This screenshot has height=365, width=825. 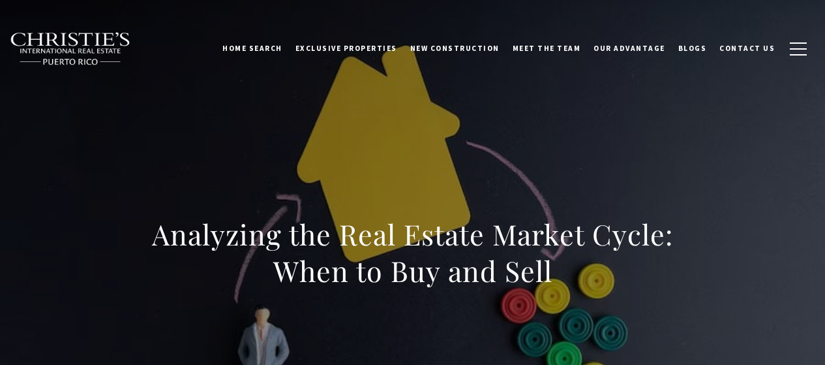 I want to click on span: Our Advantage, so click(x=629, y=48).